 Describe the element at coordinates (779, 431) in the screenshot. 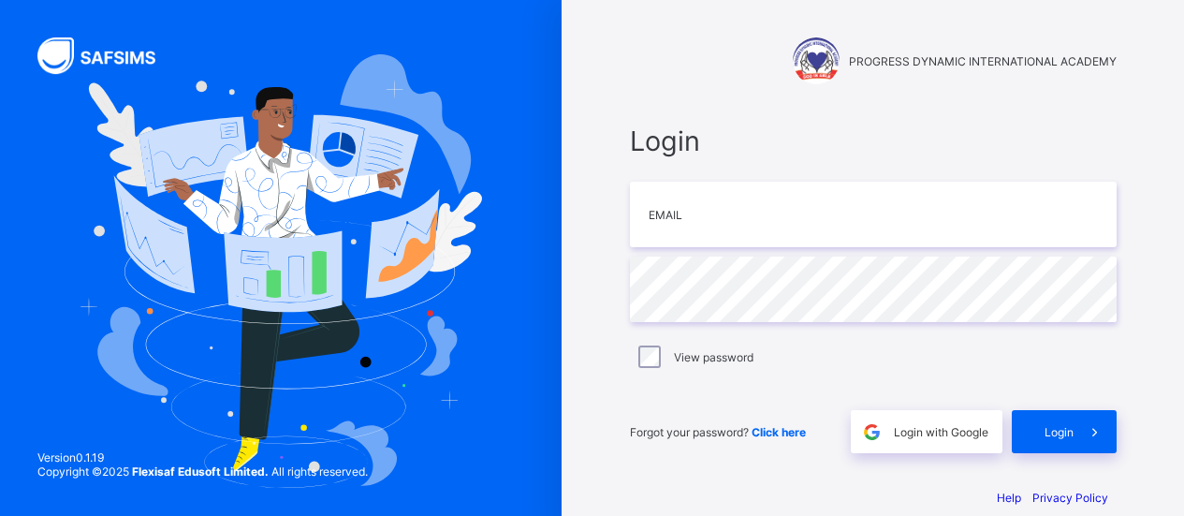

I see `span: Click here` at that location.